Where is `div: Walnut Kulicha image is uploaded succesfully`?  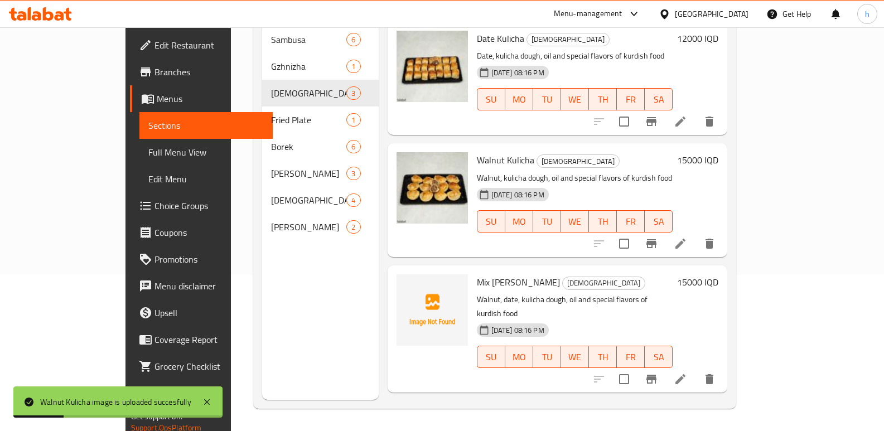
div: Walnut Kulicha image is uploaded succesfully is located at coordinates (115, 402).